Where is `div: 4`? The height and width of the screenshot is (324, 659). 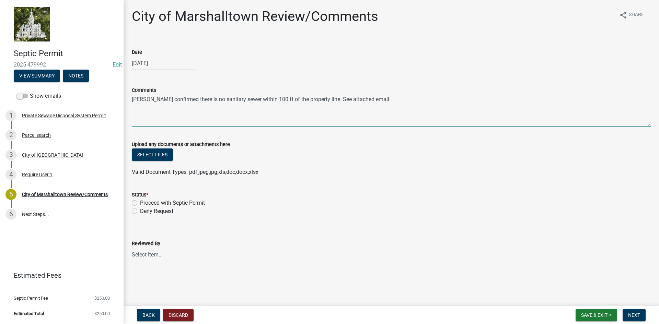
div: 4 is located at coordinates (11, 175).